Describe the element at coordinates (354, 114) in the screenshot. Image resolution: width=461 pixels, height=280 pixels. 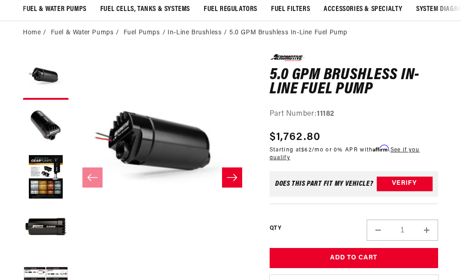
I see `div: Part Number:` at that location.